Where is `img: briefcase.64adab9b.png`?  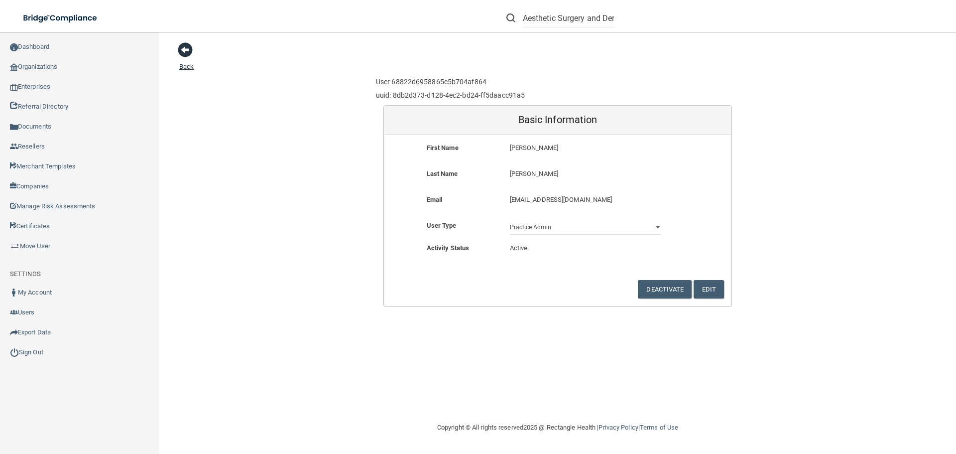
img: briefcase.64adab9b.png is located at coordinates (15, 246).